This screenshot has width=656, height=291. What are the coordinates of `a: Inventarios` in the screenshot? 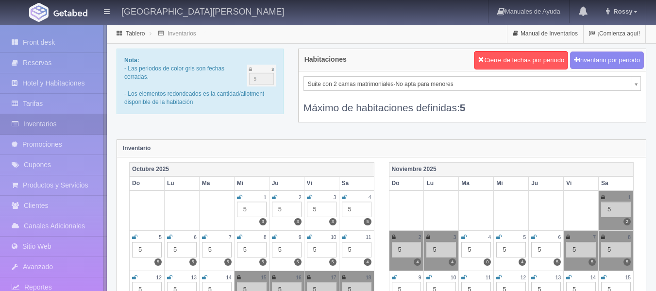 It's located at (182, 34).